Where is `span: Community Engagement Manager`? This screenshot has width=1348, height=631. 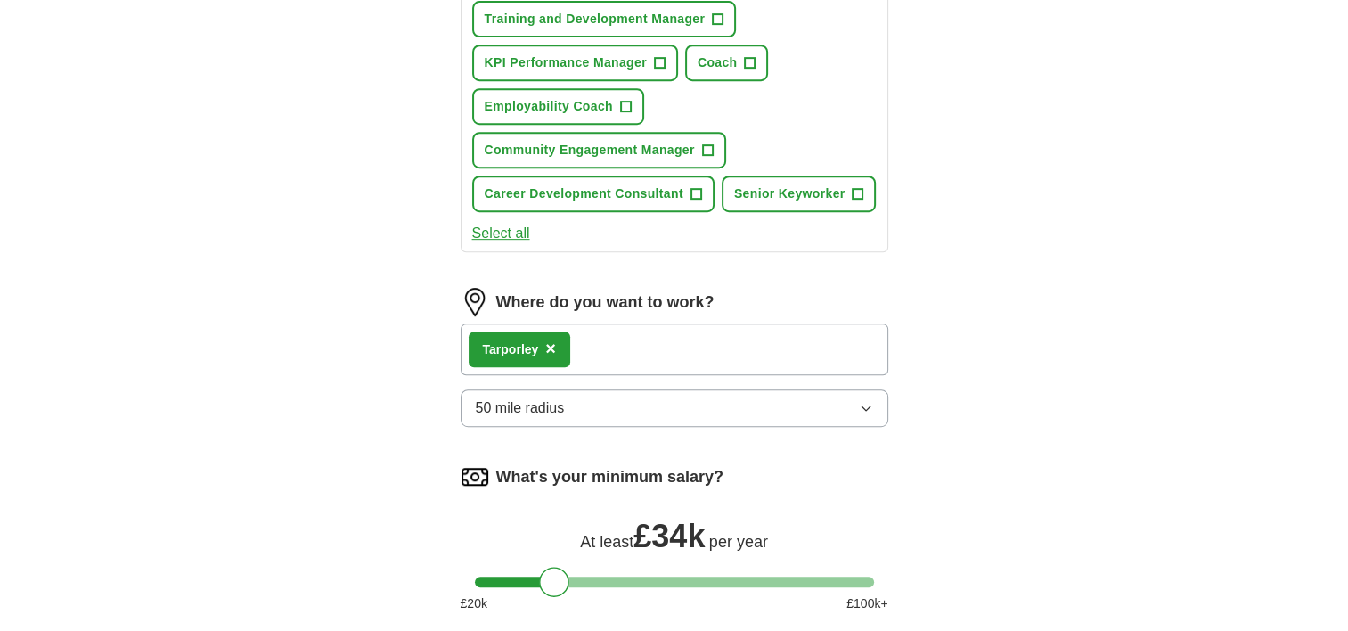 span: Community Engagement Manager is located at coordinates (590, 150).